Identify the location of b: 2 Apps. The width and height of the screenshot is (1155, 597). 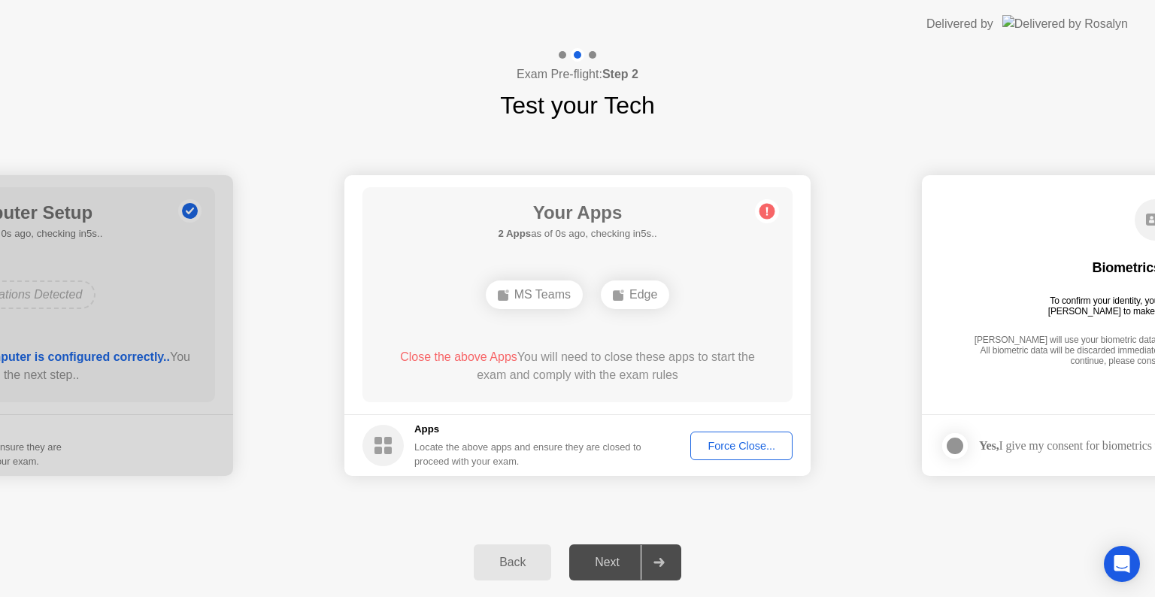
(514, 233).